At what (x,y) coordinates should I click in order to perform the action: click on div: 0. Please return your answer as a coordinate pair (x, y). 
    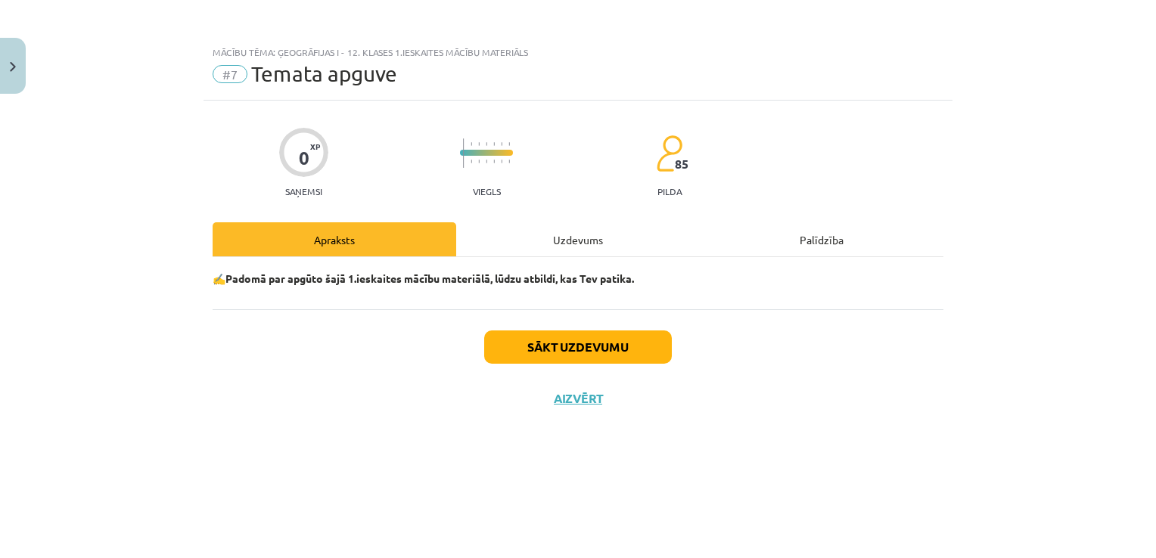
    Looking at the image, I should click on (304, 158).